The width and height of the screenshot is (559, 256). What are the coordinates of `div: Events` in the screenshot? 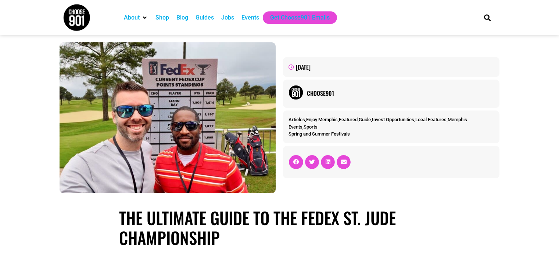 It's located at (250, 18).